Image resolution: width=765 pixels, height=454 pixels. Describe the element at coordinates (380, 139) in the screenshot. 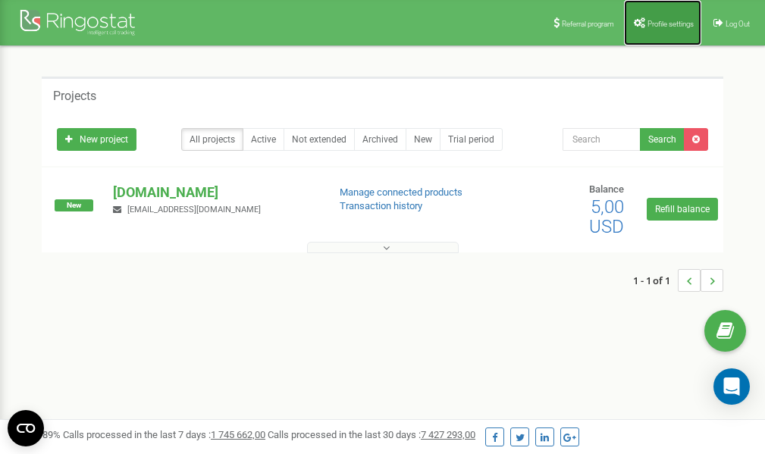

I see `a: Archived` at that location.